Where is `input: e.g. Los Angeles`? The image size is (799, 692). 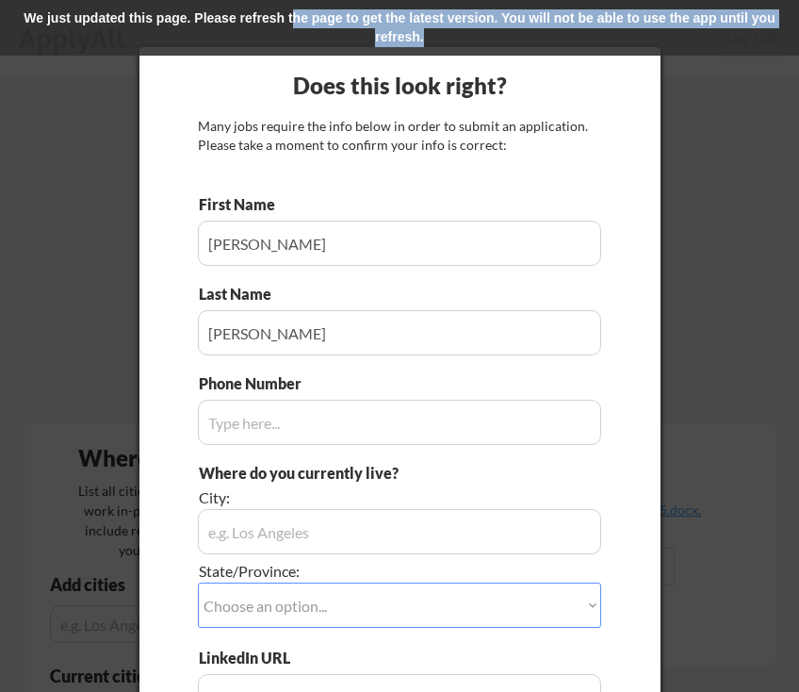
input: e.g. Los Angeles is located at coordinates (399, 531).